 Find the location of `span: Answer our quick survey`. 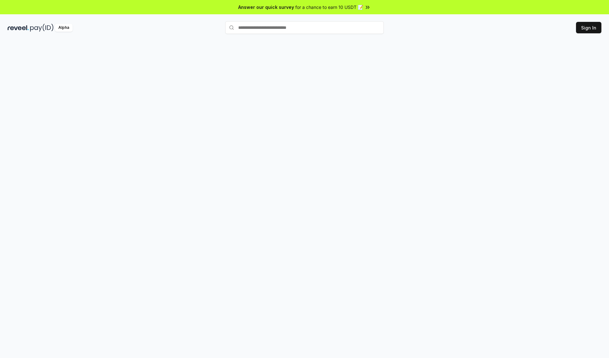

span: Answer our quick survey is located at coordinates (266, 7).